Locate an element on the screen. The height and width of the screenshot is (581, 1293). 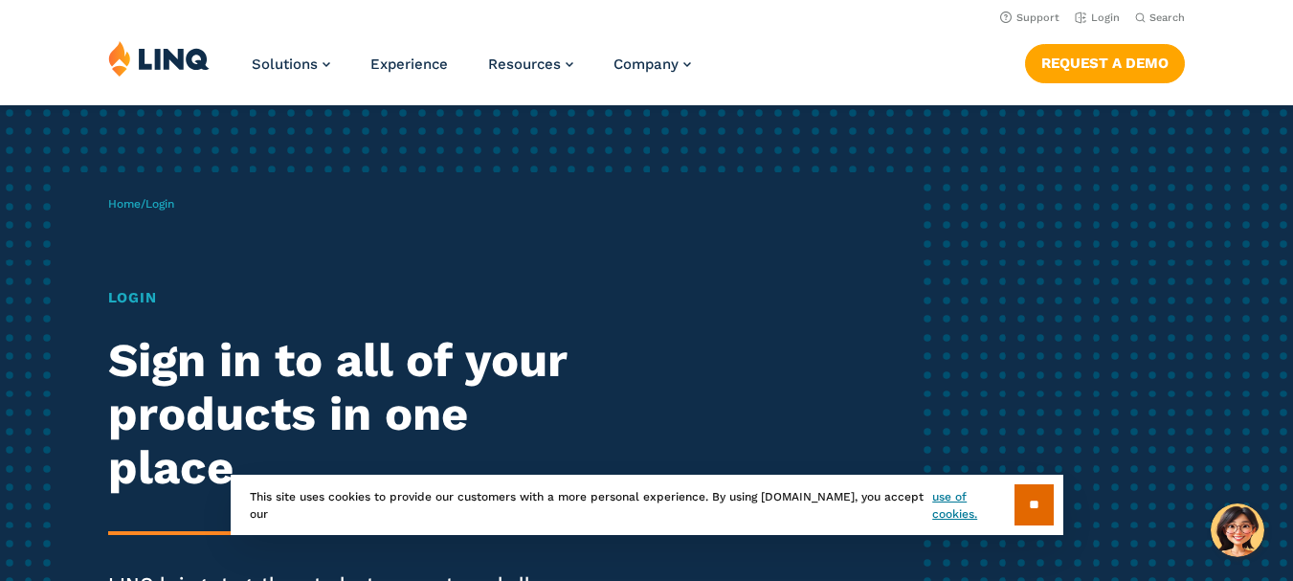
span: Search is located at coordinates (1167, 17).